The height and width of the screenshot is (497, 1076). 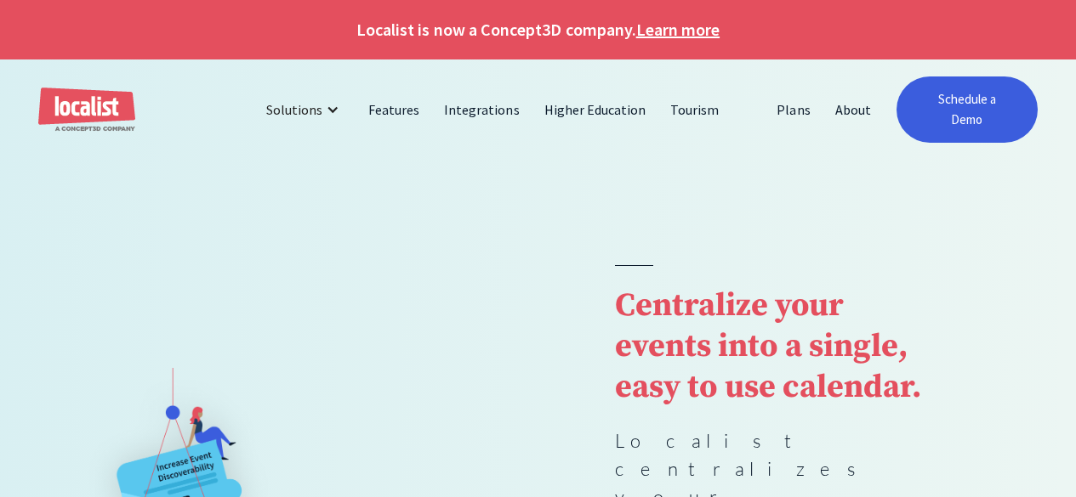 What do you see at coordinates (768, 347) in the screenshot?
I see `strong: Centralize your events into a single, easy to use calendar.` at bounding box center [768, 347].